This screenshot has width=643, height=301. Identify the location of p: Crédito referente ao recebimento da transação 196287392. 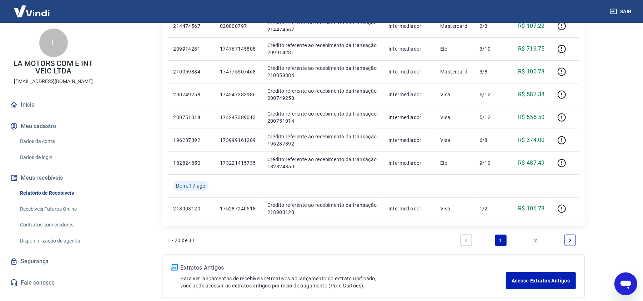
(322, 140).